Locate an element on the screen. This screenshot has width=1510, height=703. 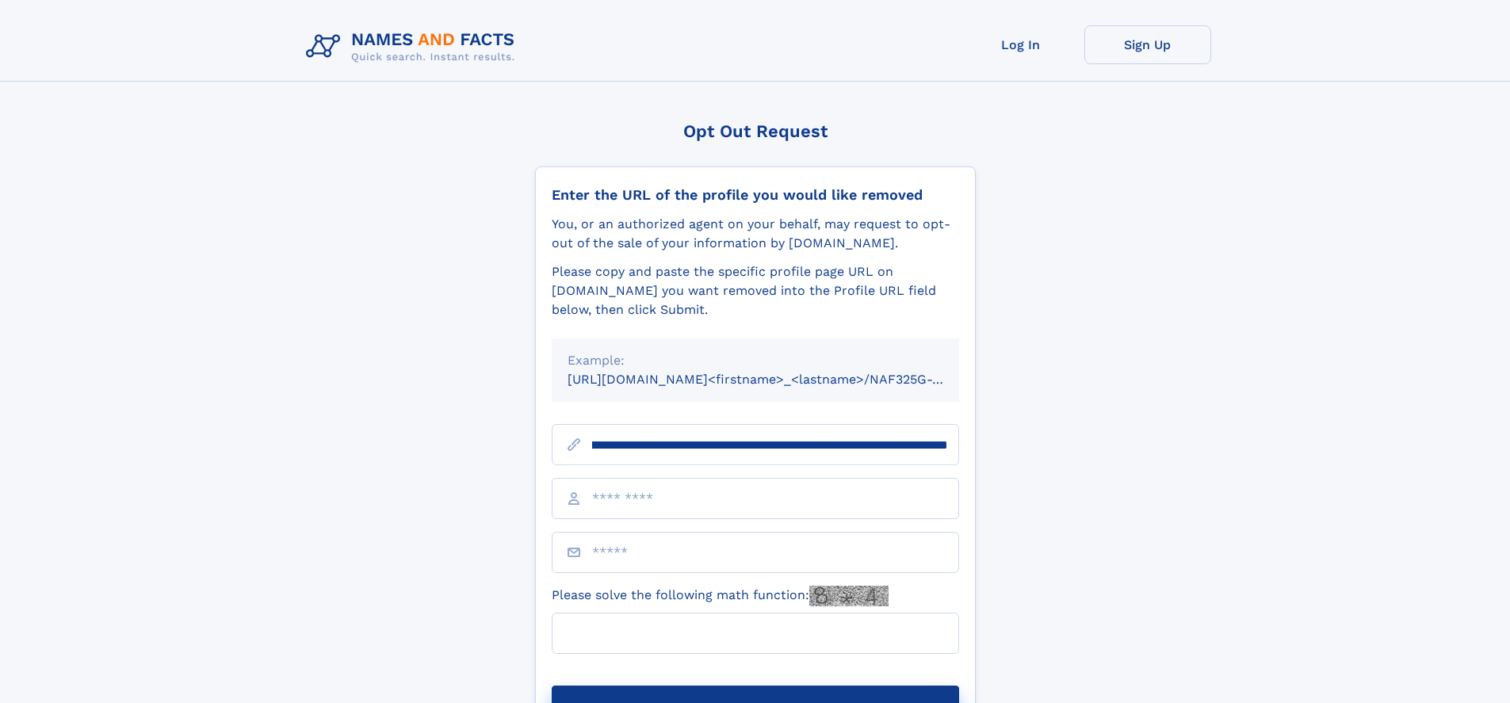
label: Please solve the following math function: is located at coordinates (720, 596).